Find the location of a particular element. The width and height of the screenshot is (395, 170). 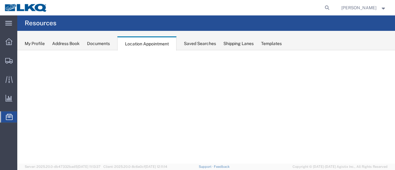

img: logo is located at coordinates (26, 8).